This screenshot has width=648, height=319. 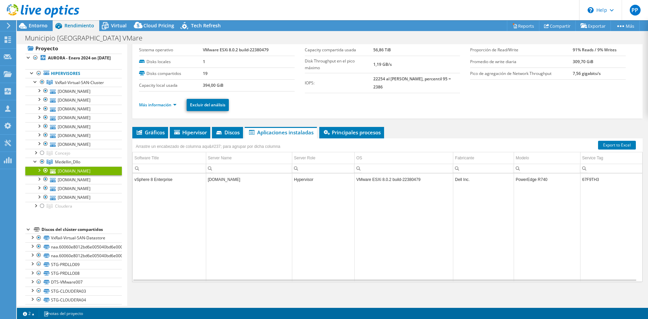 What do you see at coordinates (388, 210) in the screenshot?
I see `div: Data grid` at bounding box center [388, 210].